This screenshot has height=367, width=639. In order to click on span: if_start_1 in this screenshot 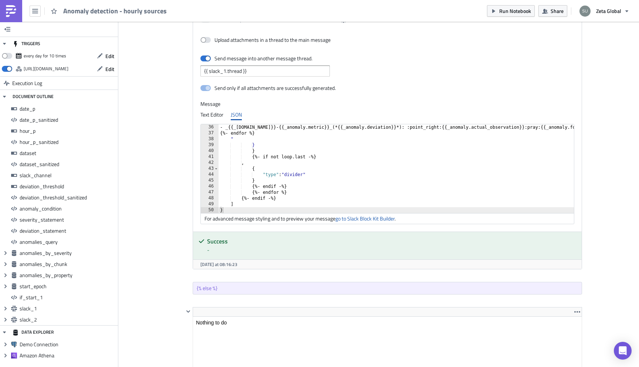, I will do `click(68, 297)`.